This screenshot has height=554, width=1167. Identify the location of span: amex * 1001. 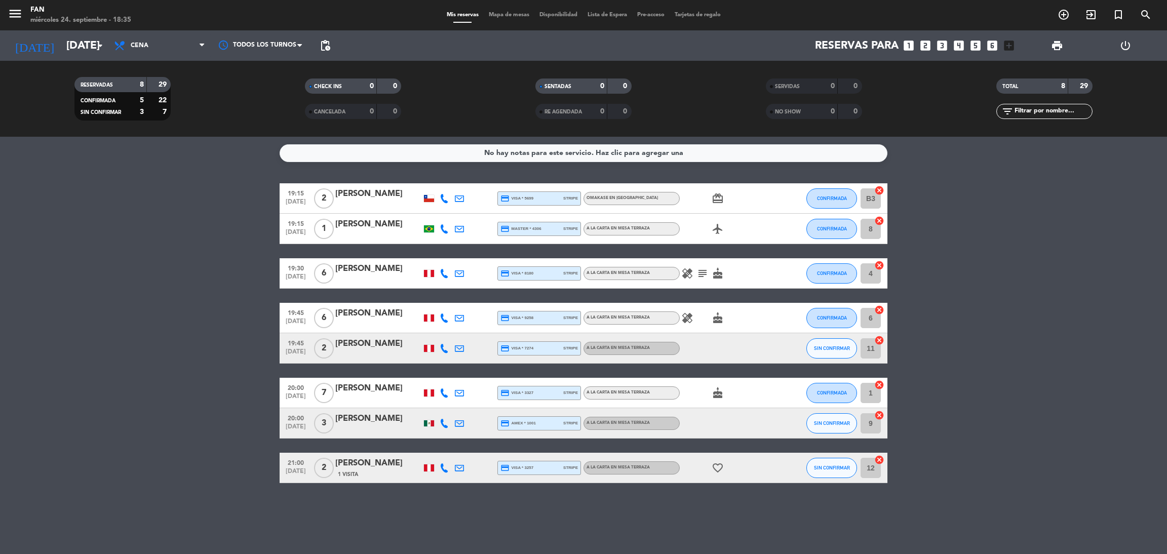
(518, 423).